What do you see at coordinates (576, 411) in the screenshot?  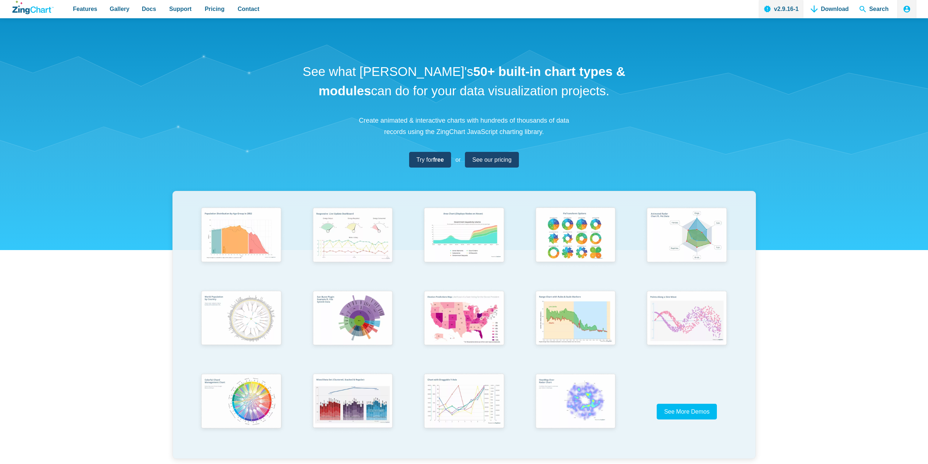 I see `a: Heatmap Over Radar Chart` at bounding box center [576, 411].